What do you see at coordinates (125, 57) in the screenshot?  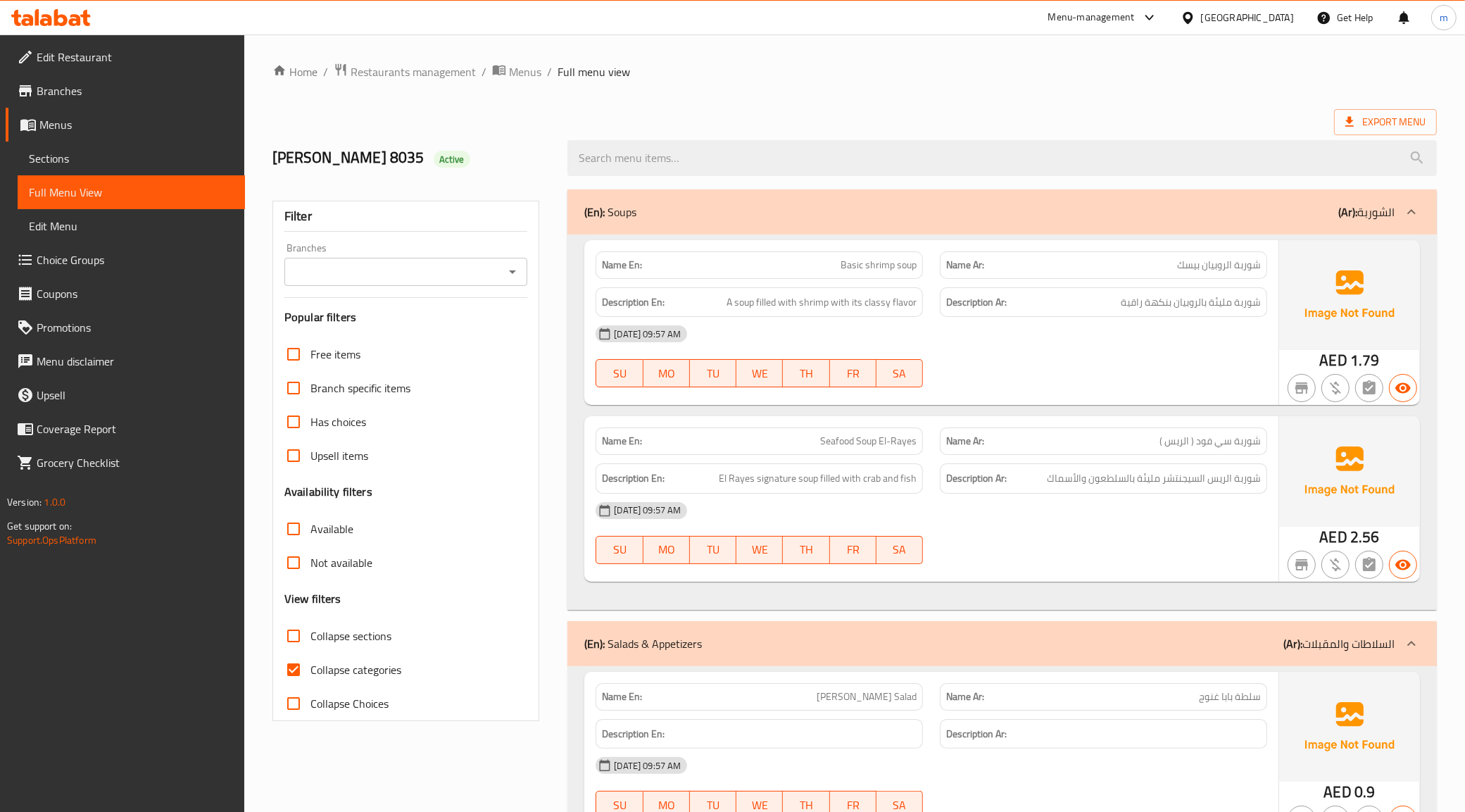 I see `a: Edit Restaurant` at bounding box center [125, 57].